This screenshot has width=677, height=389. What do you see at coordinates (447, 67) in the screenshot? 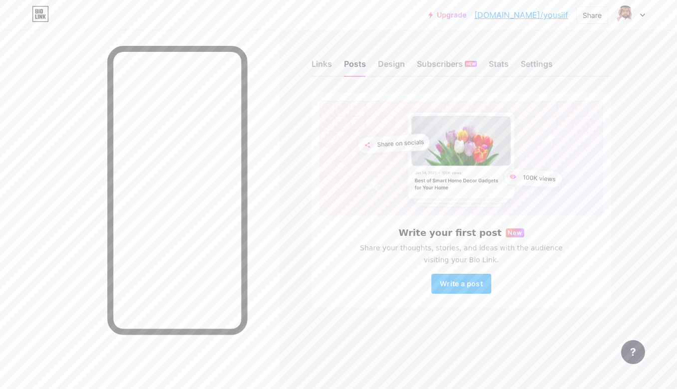
I see `div: Subscribers` at bounding box center [447, 67].